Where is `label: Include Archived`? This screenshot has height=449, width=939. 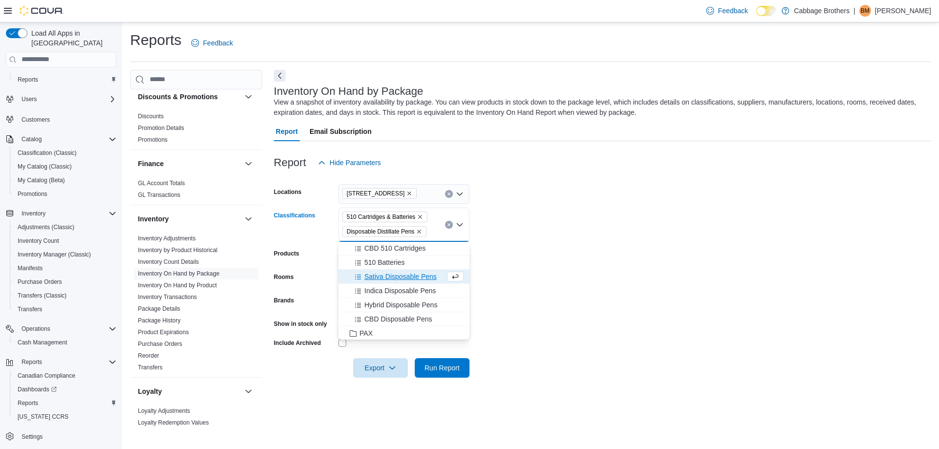
label: Include Archived is located at coordinates (297, 343).